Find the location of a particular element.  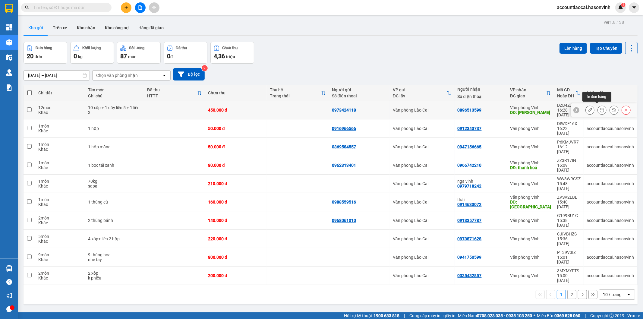

div: 800.000 đ is located at coordinates (236, 257).